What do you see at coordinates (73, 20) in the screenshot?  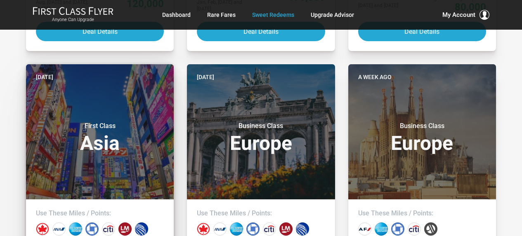 I see `small: Anyone Can Upgrade` at bounding box center [73, 20].